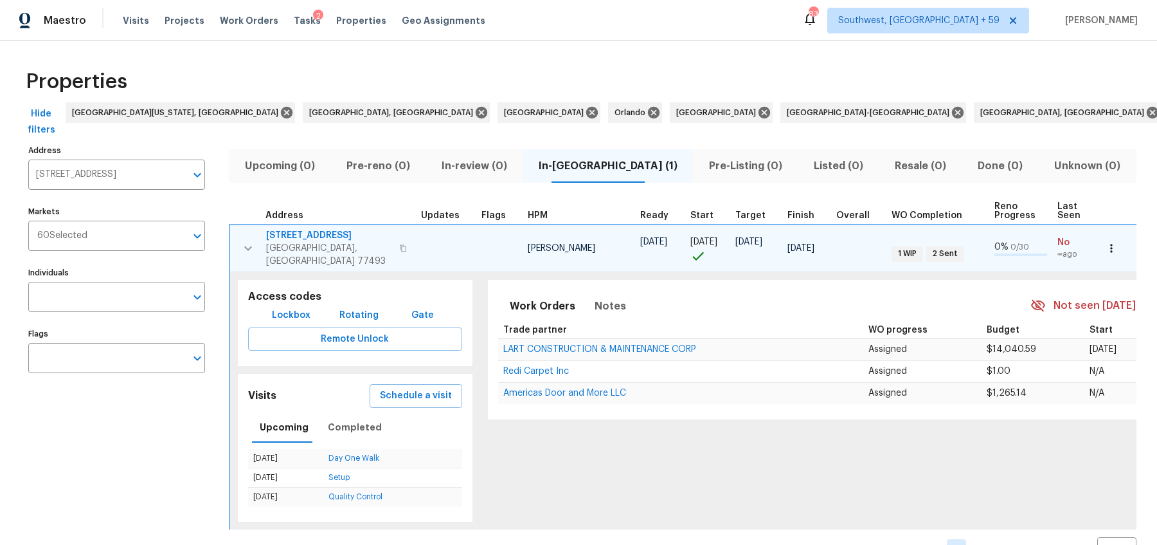  What do you see at coordinates (756, 215) in the screenshot?
I see `div: Target renovation project end date` at bounding box center [756, 215].